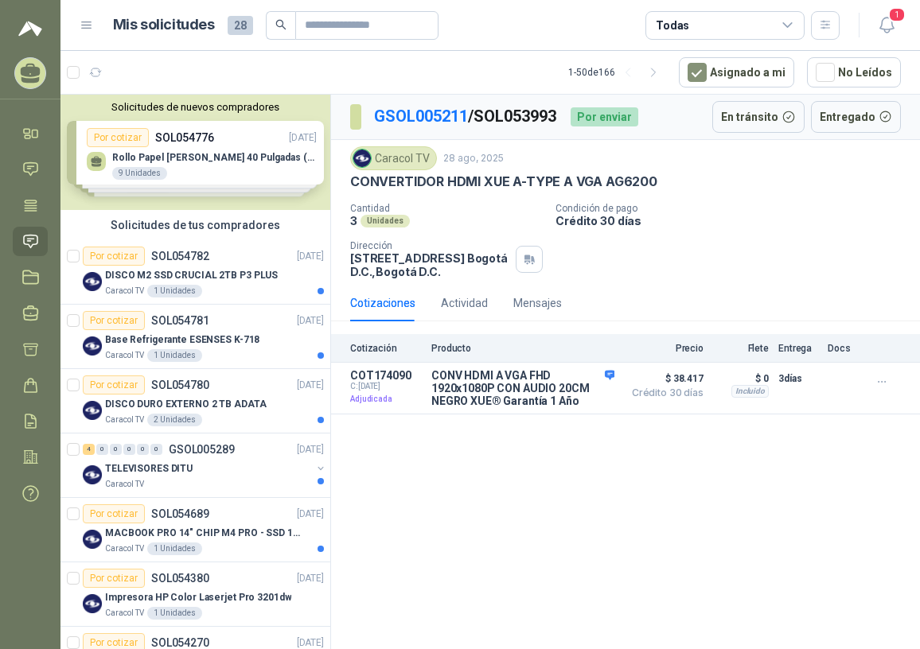  Describe the element at coordinates (741, 348) in the screenshot. I see `p: Flete` at that location.